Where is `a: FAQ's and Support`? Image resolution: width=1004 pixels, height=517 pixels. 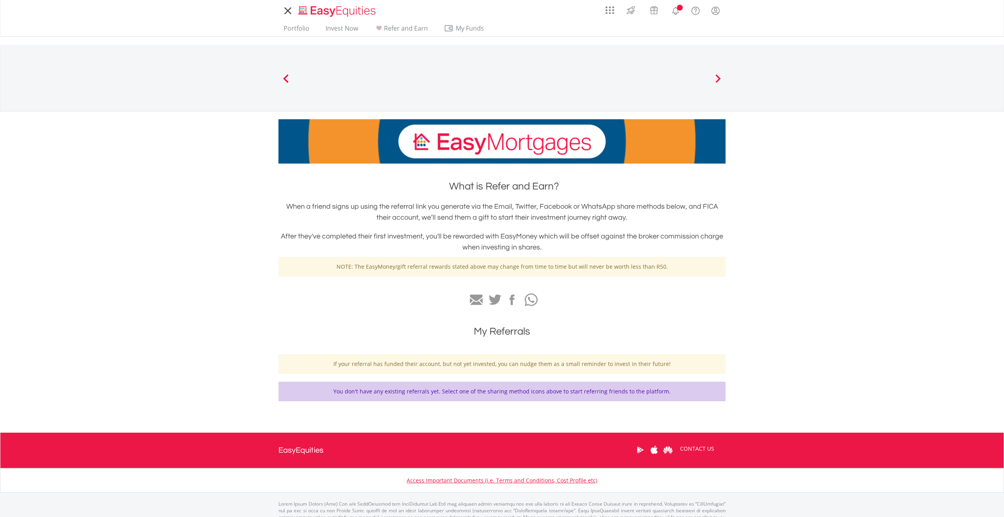
a: FAQ's and Support is located at coordinates (695, 10).